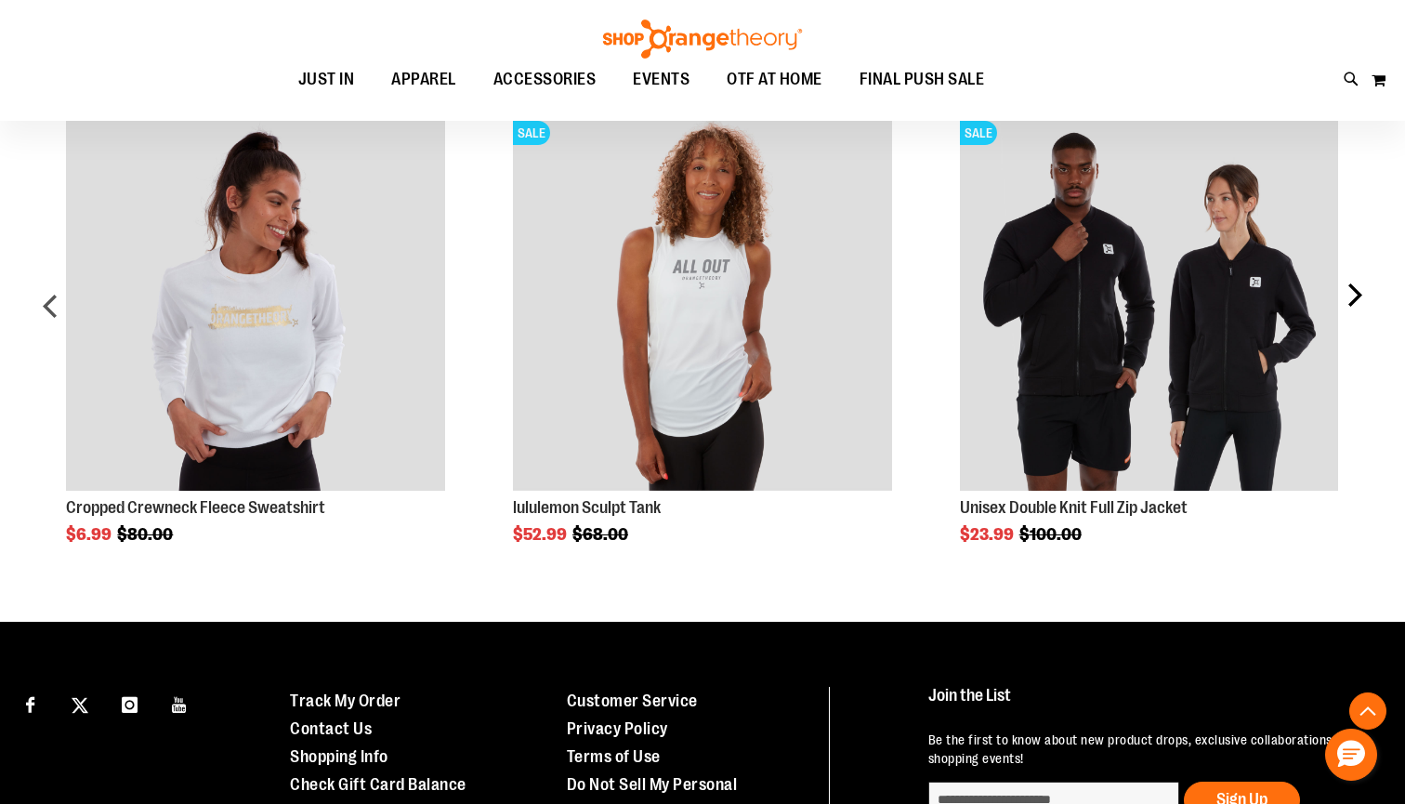  What do you see at coordinates (601, 534) in the screenshot?
I see `span: $68.00` at bounding box center [601, 534].